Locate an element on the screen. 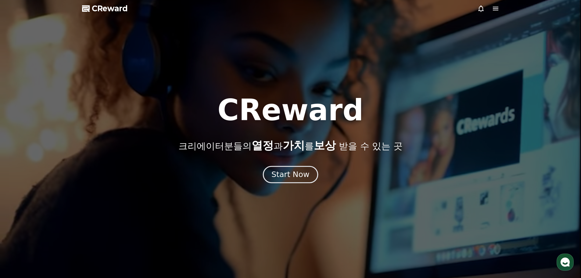  div: Start Now is located at coordinates (290, 174).